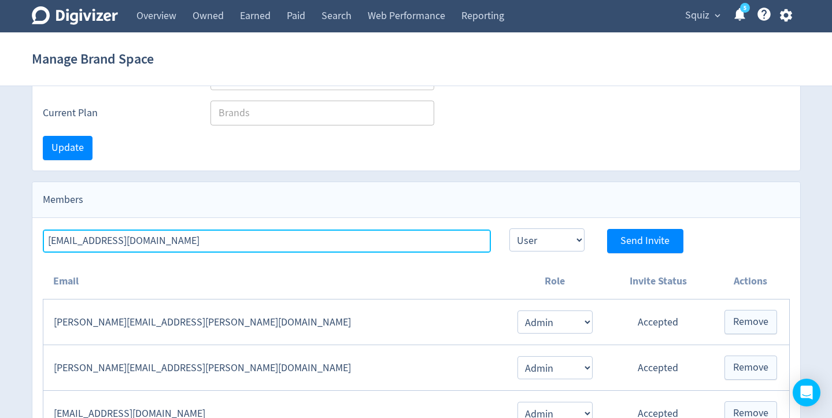 The width and height of the screenshot is (832, 418). Describe the element at coordinates (267, 241) in the screenshot. I see `input: Email to invite` at that location.